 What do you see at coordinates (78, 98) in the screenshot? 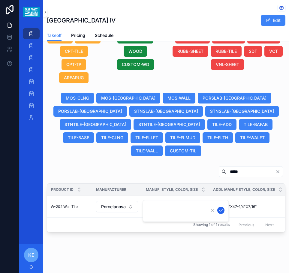
I see `button: MOS-CLNG` at bounding box center [78, 98].